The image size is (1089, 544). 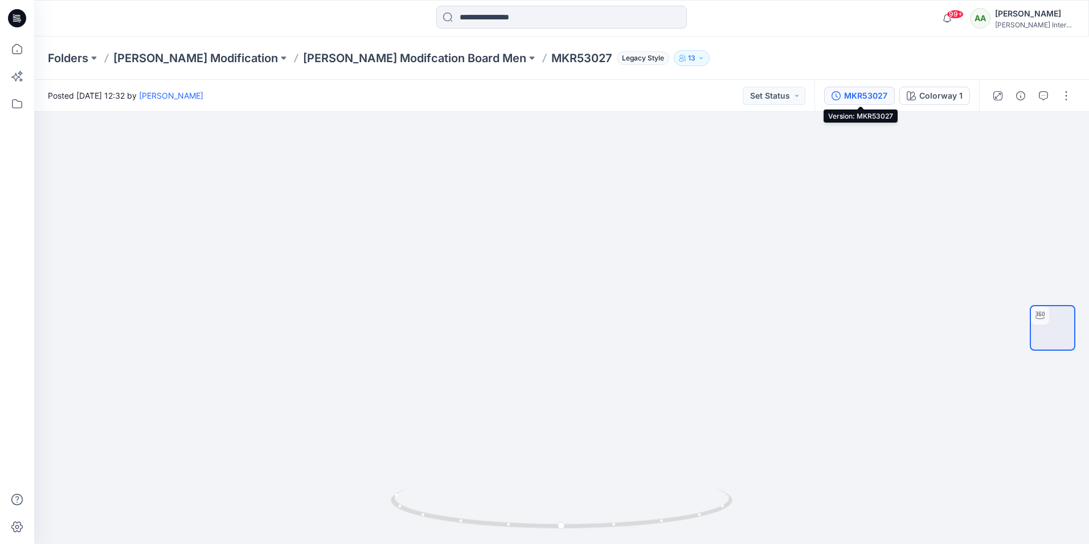 I want to click on button: Details, so click(x=1021, y=96).